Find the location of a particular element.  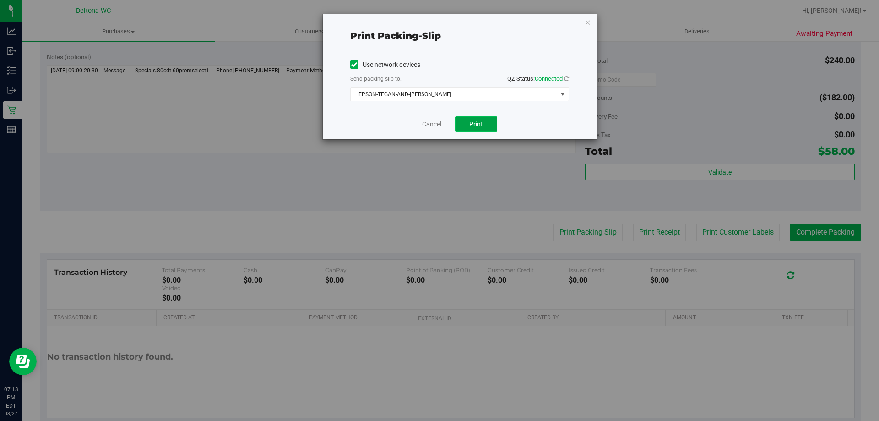

label: Send packing-slip to: is located at coordinates (376, 79).